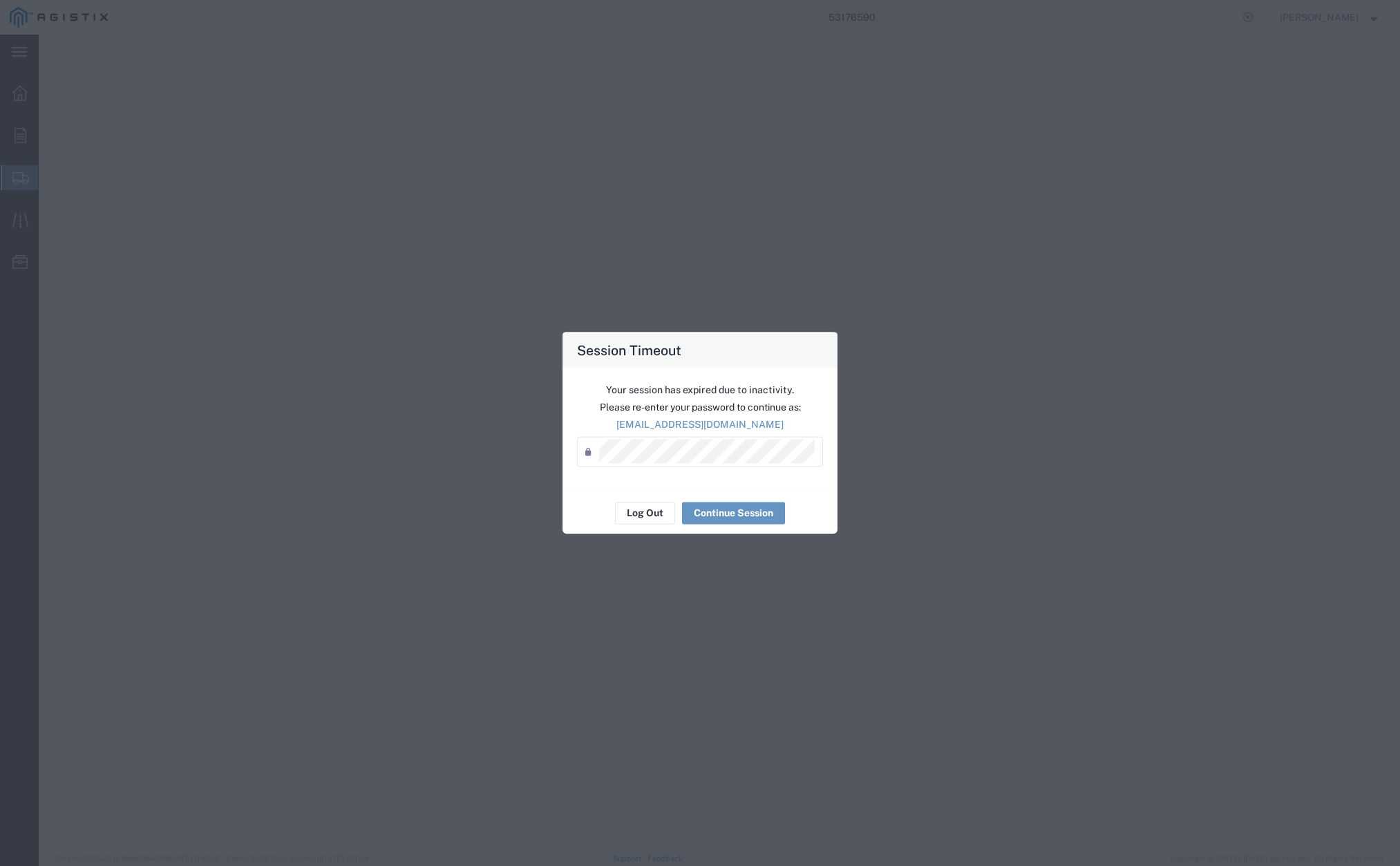 The image size is (1400, 866). Describe the element at coordinates (733, 513) in the screenshot. I see `button: Continue Session` at that location.